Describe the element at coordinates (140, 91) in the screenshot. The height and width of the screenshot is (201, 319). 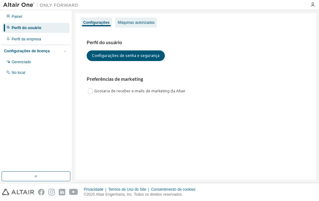
I see `label: Gostaria de receber e-mails de marketing da Altair` at that location.